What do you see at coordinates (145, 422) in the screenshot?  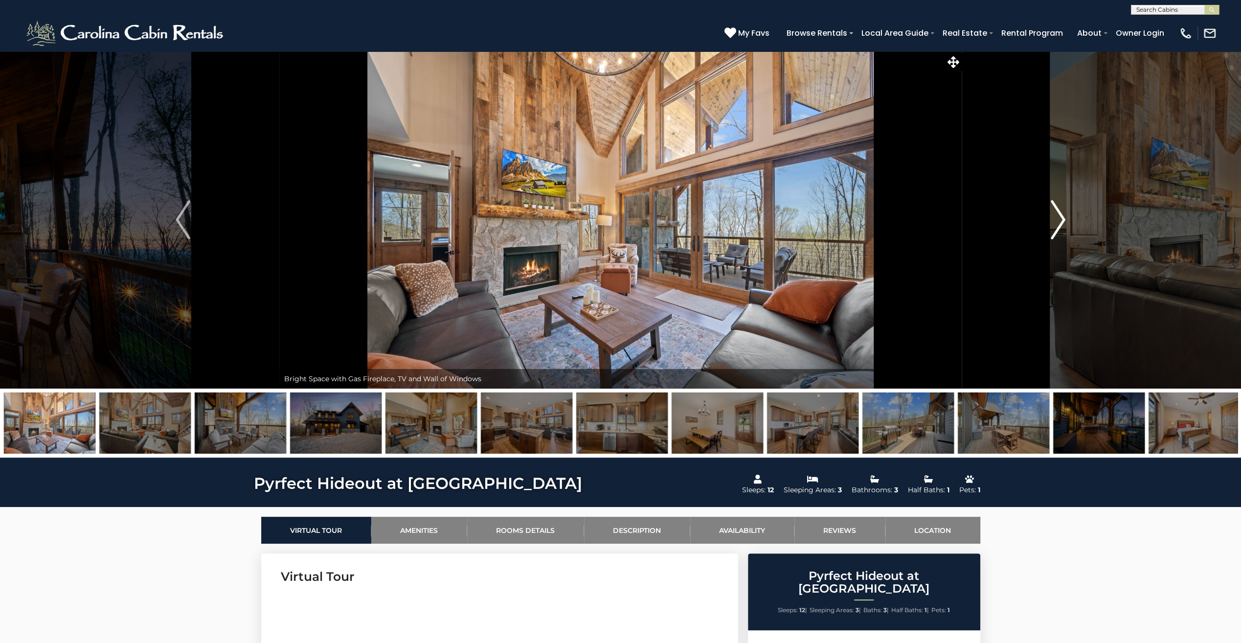 I see `img: 168503453` at bounding box center [145, 422].